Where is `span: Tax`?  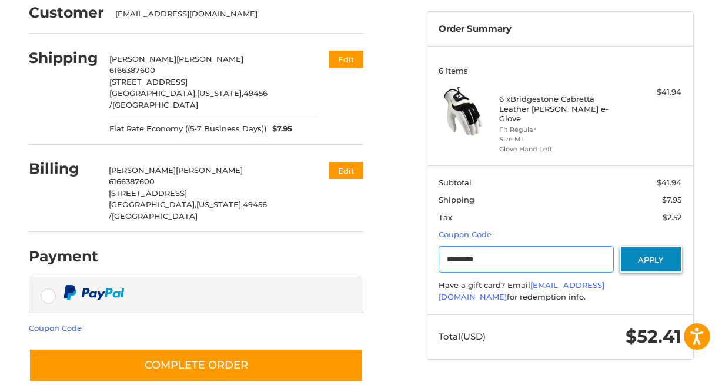 span: Tax is located at coordinates (445, 217).